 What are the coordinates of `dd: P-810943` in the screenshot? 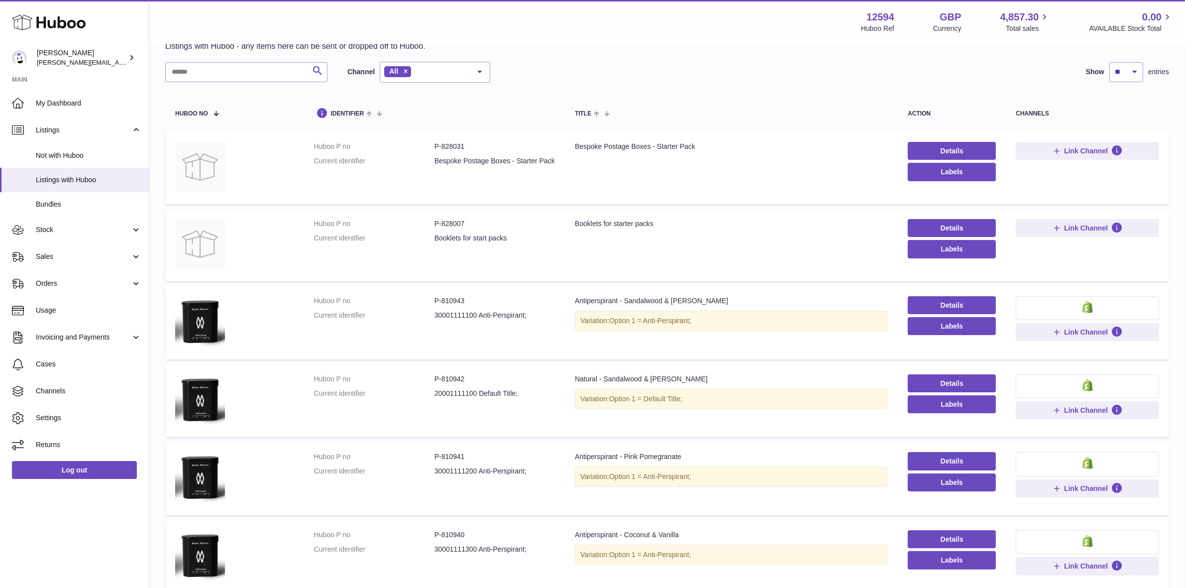 It's located at (495, 301).